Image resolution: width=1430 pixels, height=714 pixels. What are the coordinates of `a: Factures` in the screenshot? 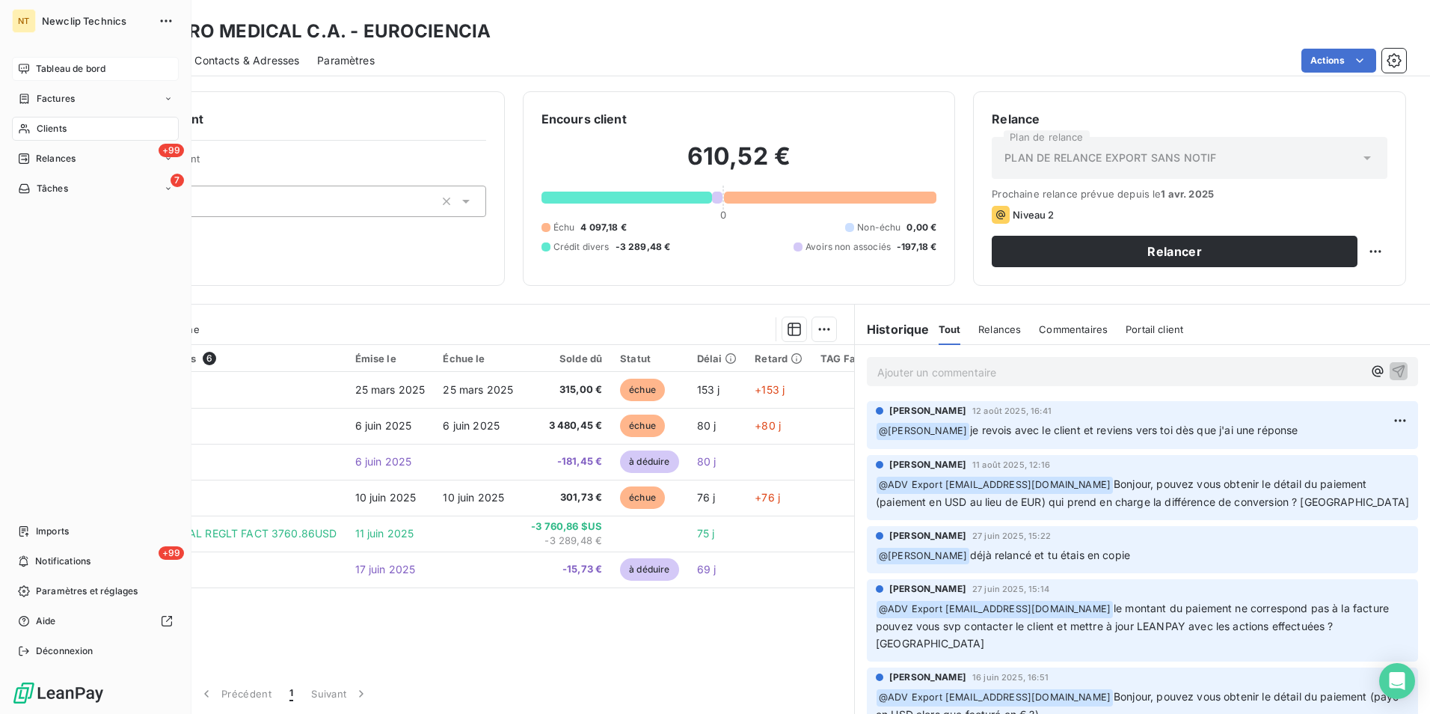 It's located at (95, 99).